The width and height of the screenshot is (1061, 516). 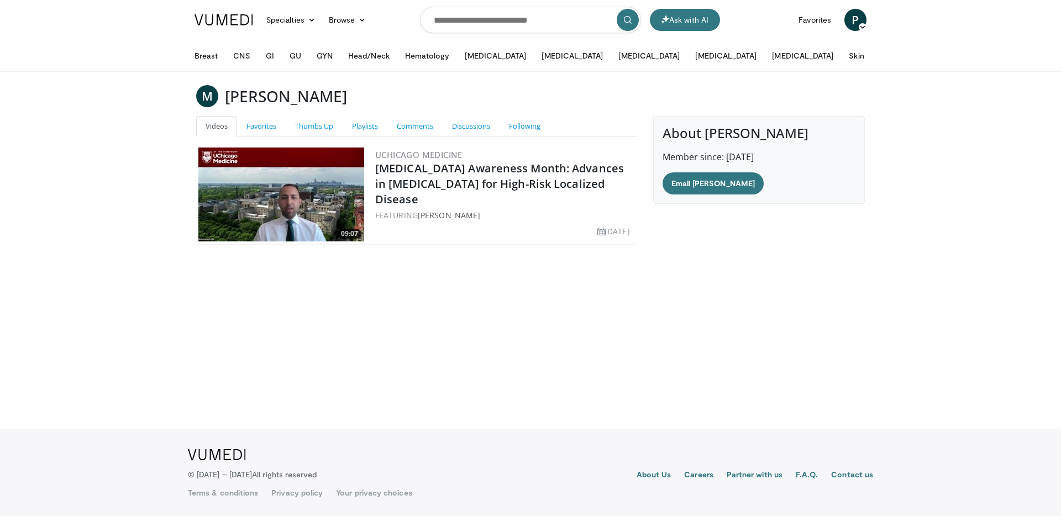 What do you see at coordinates (524, 126) in the screenshot?
I see `a: Following` at bounding box center [524, 126].